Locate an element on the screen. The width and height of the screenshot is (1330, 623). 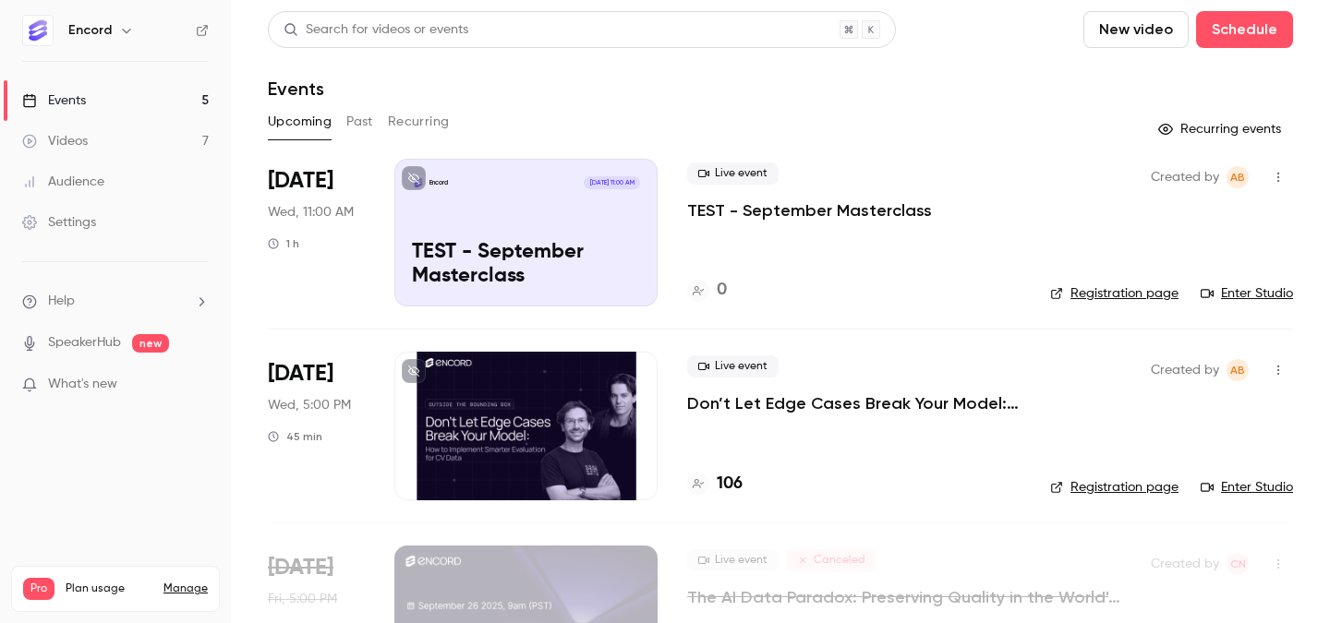
div: 45 min is located at coordinates (295, 437).